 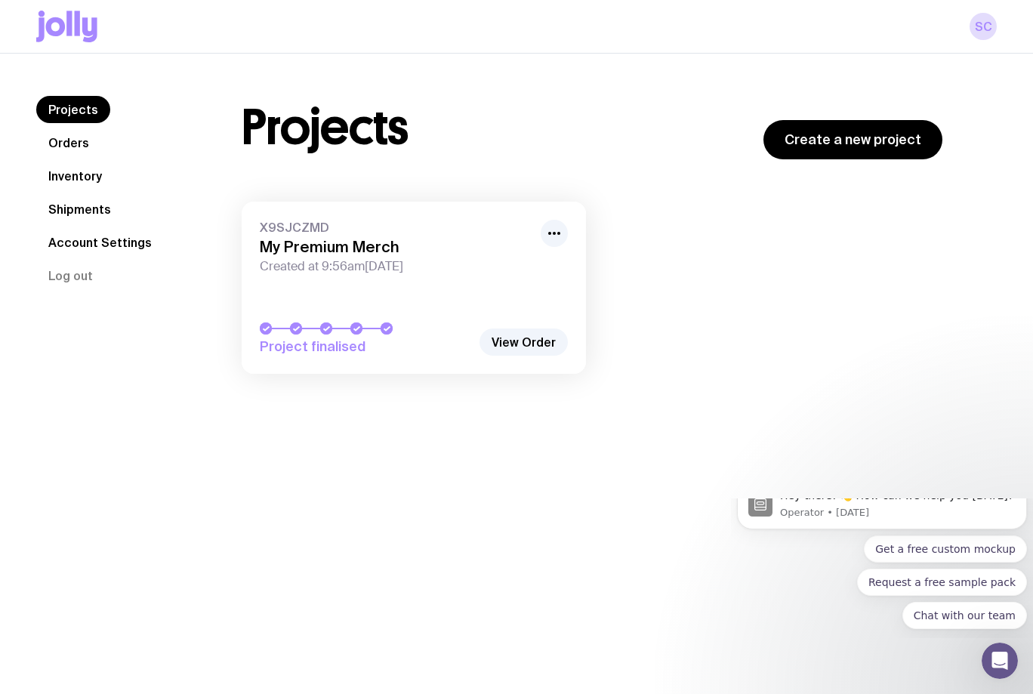 What do you see at coordinates (211, 84) in the screenshot?
I see `button: Quick reply: Request a free sample pack` at bounding box center [211, 84].